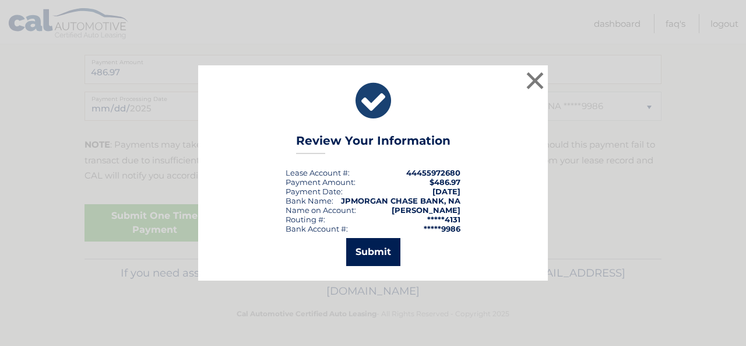 Image resolution: width=746 pixels, height=346 pixels. Describe the element at coordinates (373, 143) in the screenshot. I see `h3: Review Your Information` at that location.